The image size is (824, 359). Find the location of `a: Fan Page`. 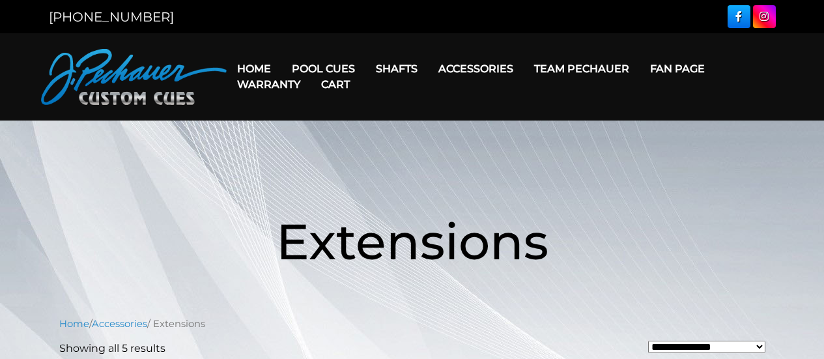

a: Fan Page is located at coordinates (677, 68).